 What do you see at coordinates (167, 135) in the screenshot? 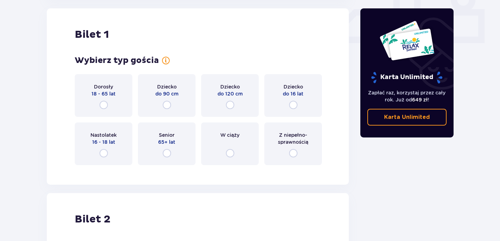
I see `p: Senior` at bounding box center [167, 135].